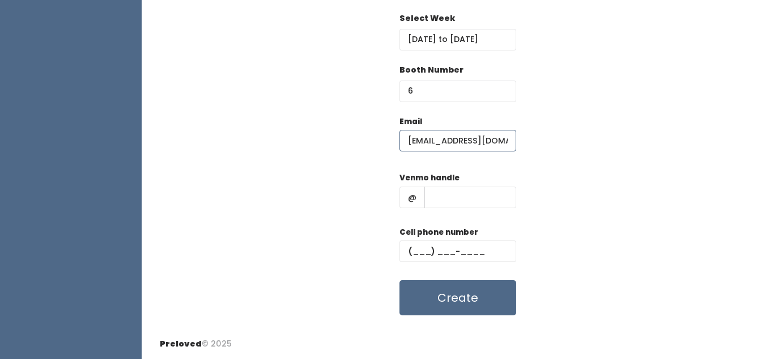 This screenshot has height=359, width=774. I want to click on label: Booth Number, so click(431, 70).